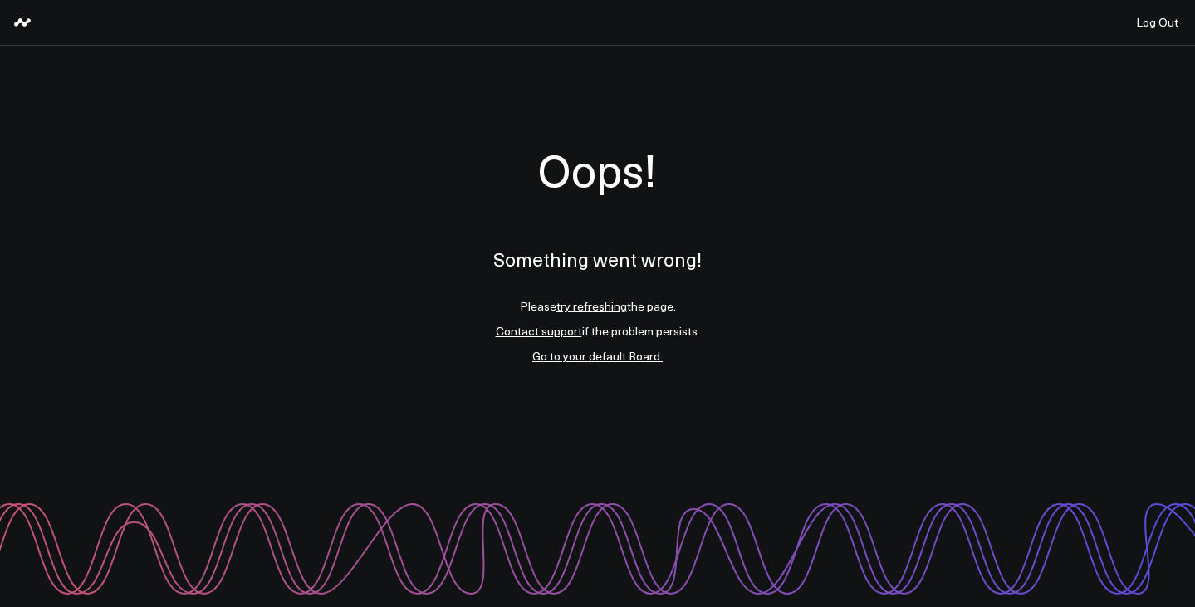  I want to click on a: Contact support, so click(539, 330).